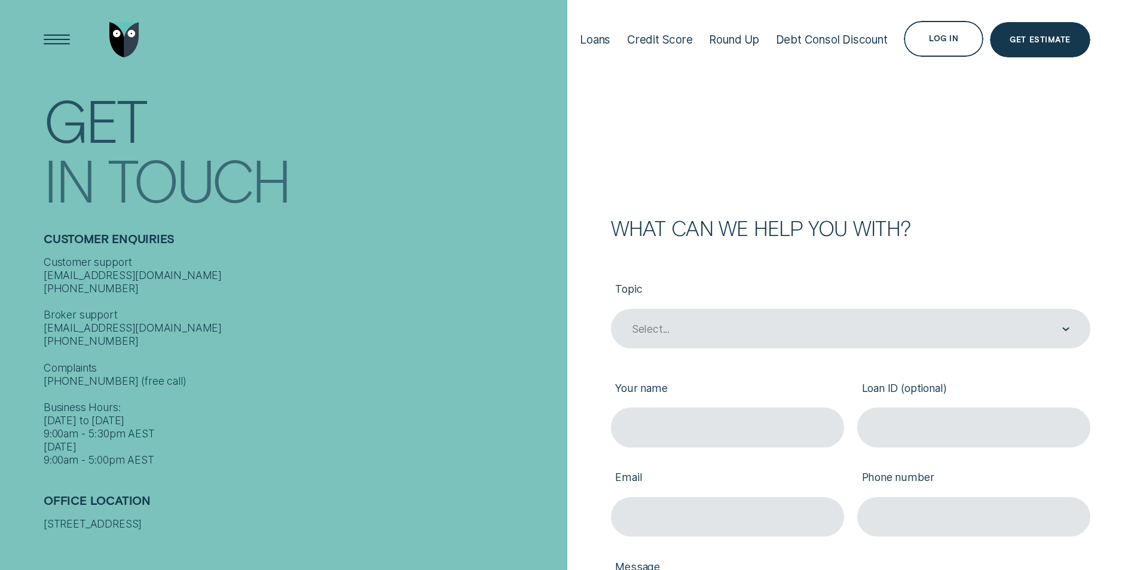 Image resolution: width=1134 pixels, height=570 pixels. I want to click on div: Touch, so click(198, 179).